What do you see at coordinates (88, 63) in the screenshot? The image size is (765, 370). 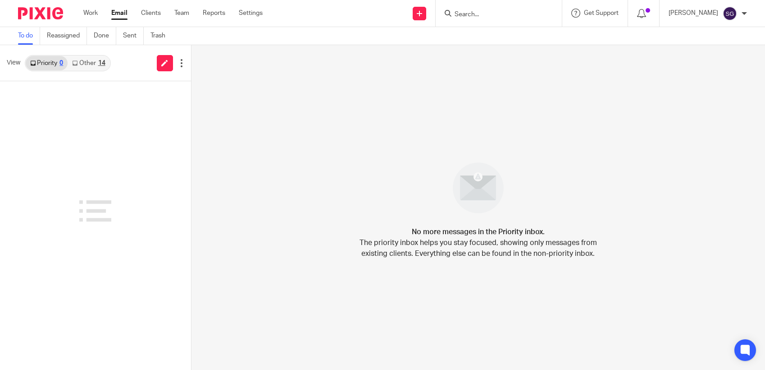 I see `a: Other14` at bounding box center [88, 63].